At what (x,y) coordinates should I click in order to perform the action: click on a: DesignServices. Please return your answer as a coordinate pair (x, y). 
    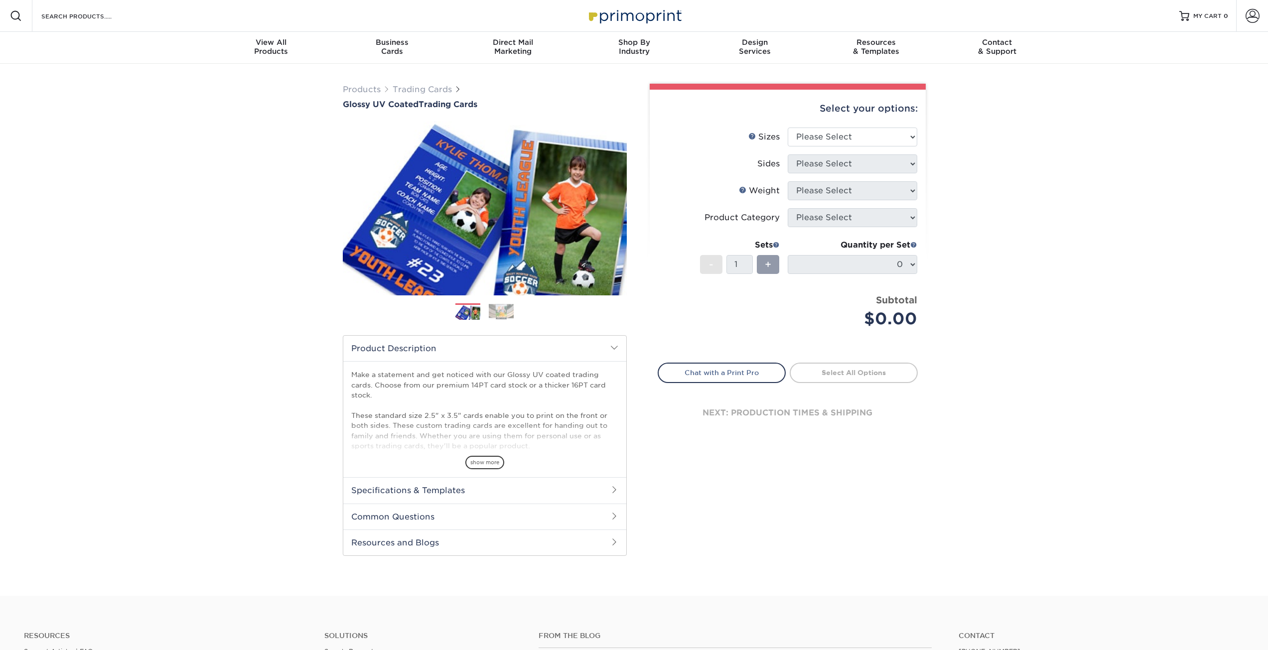
    Looking at the image, I should click on (755, 48).